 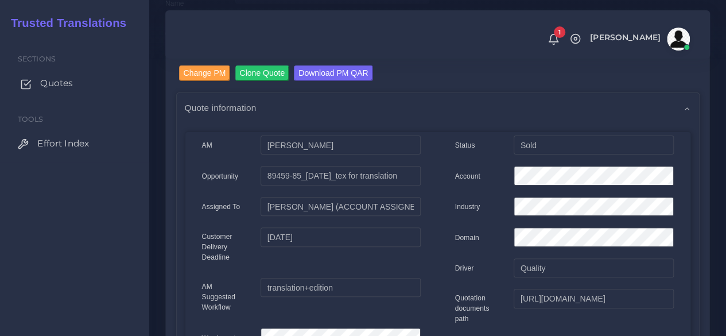 I want to click on div: Quote information, so click(x=438, y=107).